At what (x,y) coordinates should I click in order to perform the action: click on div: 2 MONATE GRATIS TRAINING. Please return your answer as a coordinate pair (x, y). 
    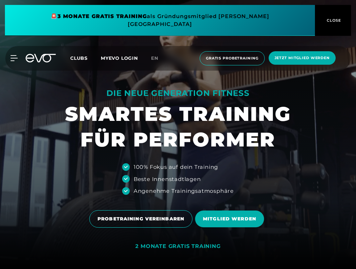
    Looking at the image, I should click on (177, 246).